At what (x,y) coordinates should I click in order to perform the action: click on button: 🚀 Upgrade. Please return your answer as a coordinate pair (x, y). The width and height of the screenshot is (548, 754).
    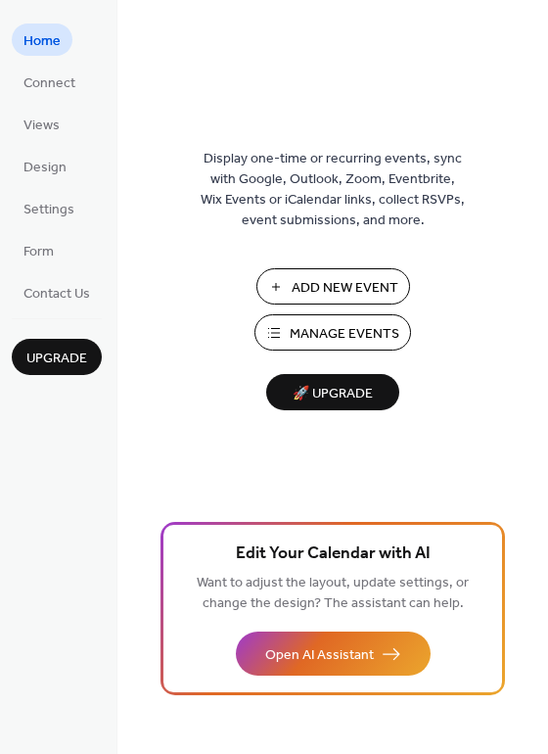
    Looking at the image, I should click on (333, 392).